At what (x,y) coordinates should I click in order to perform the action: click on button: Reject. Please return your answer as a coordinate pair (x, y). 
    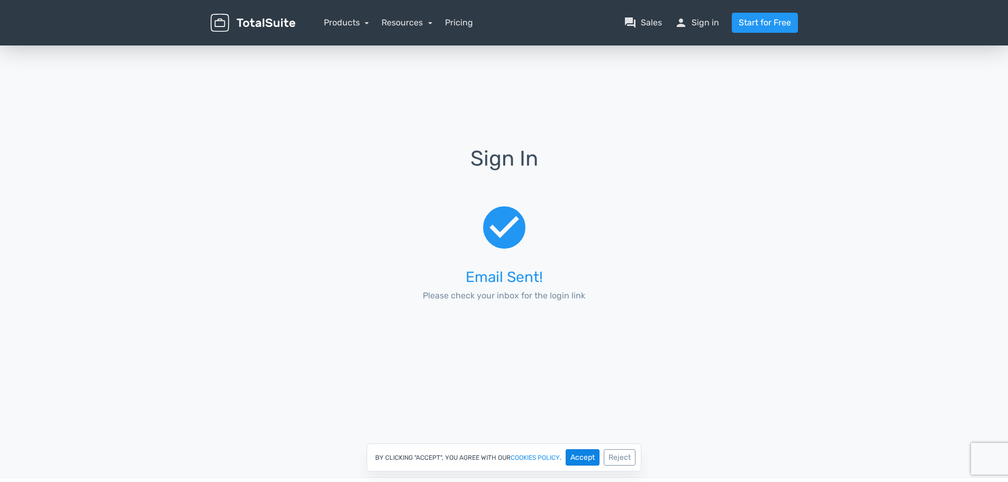
    Looking at the image, I should click on (620, 457).